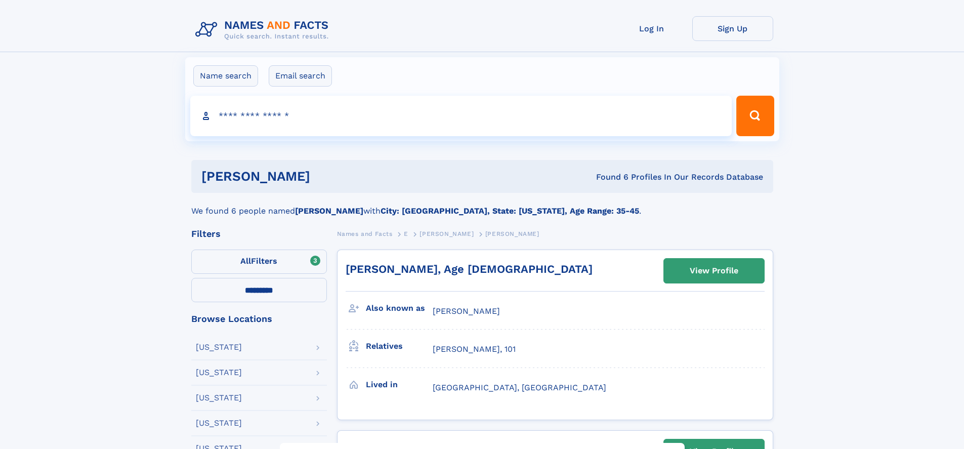 The image size is (964, 449). I want to click on button: Search Button, so click(755, 116).